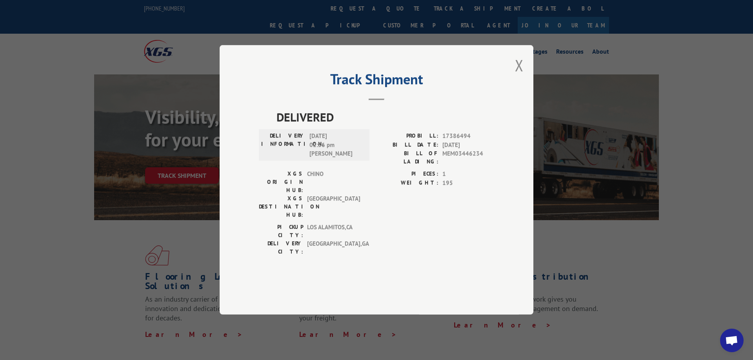  Describe the element at coordinates (281, 232) in the screenshot. I see `label: PICKUP CITY:` at that location.